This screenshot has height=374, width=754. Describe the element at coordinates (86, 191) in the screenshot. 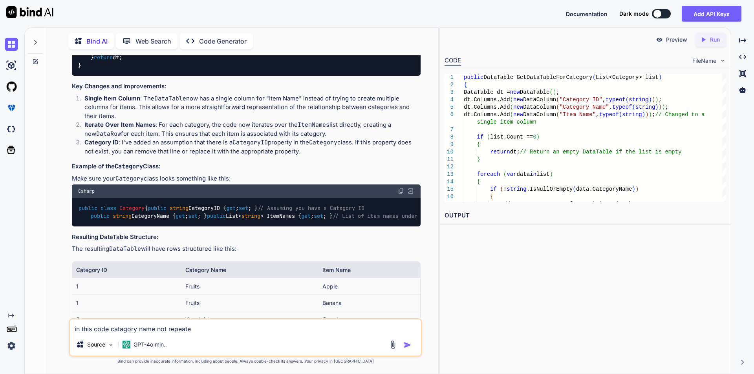

I see `span: Csharp` at that location.